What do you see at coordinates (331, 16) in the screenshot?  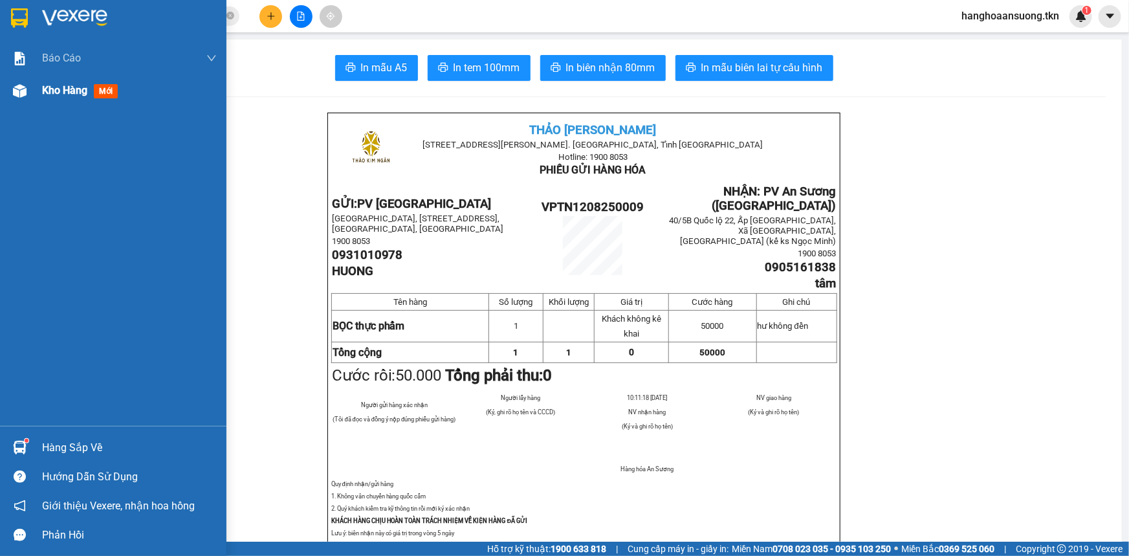 I see `button: aim` at bounding box center [331, 16].